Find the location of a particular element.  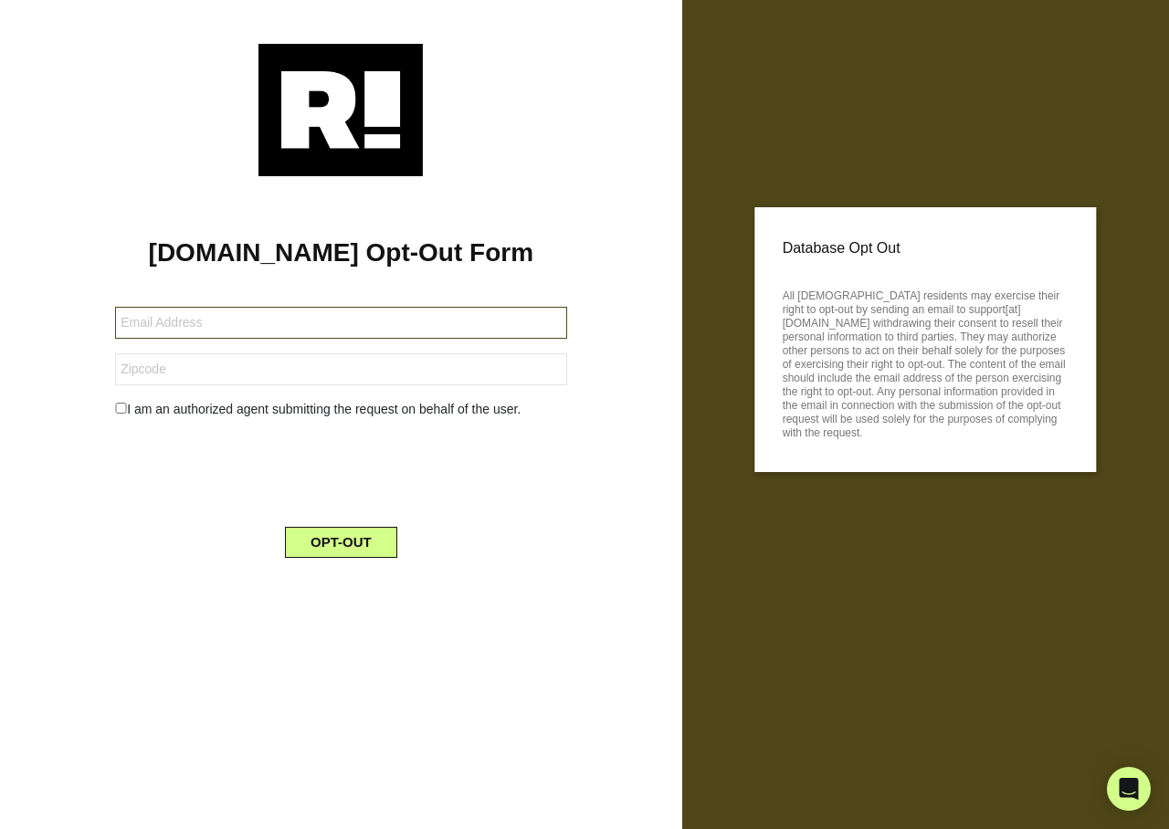

input: Zipcode is located at coordinates (341, 369).